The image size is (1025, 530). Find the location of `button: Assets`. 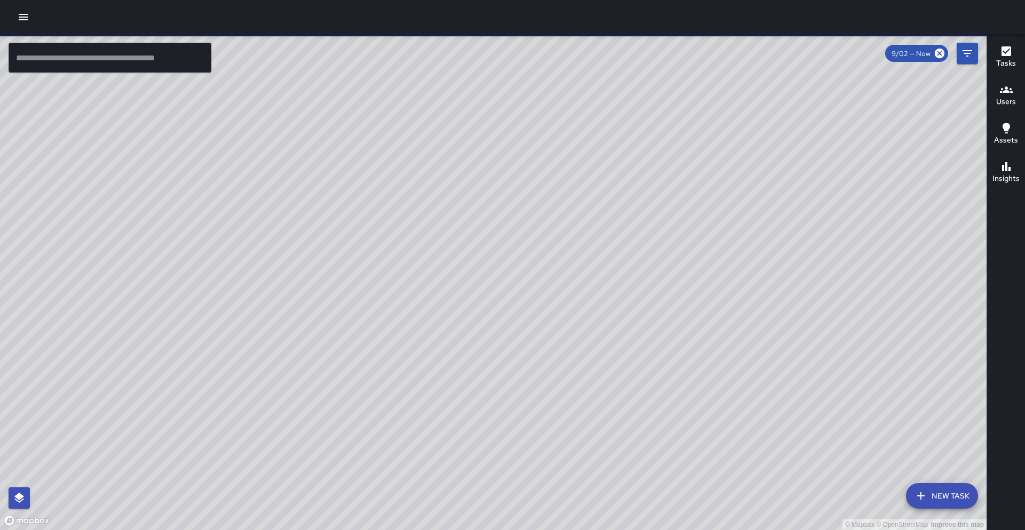

button: Assets is located at coordinates (1006, 135).